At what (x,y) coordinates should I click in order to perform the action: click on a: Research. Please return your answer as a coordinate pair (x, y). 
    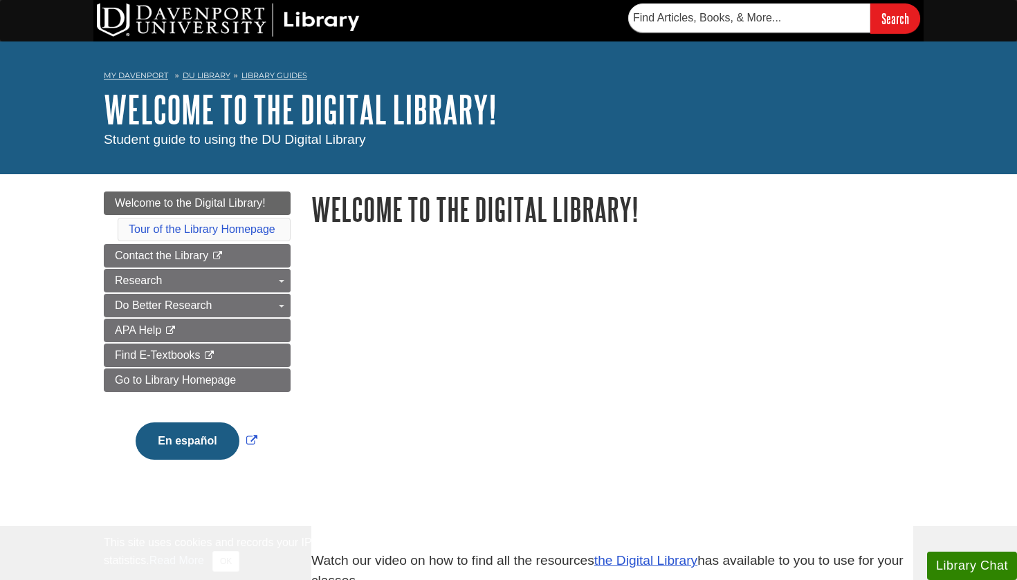
    Looking at the image, I should click on (197, 281).